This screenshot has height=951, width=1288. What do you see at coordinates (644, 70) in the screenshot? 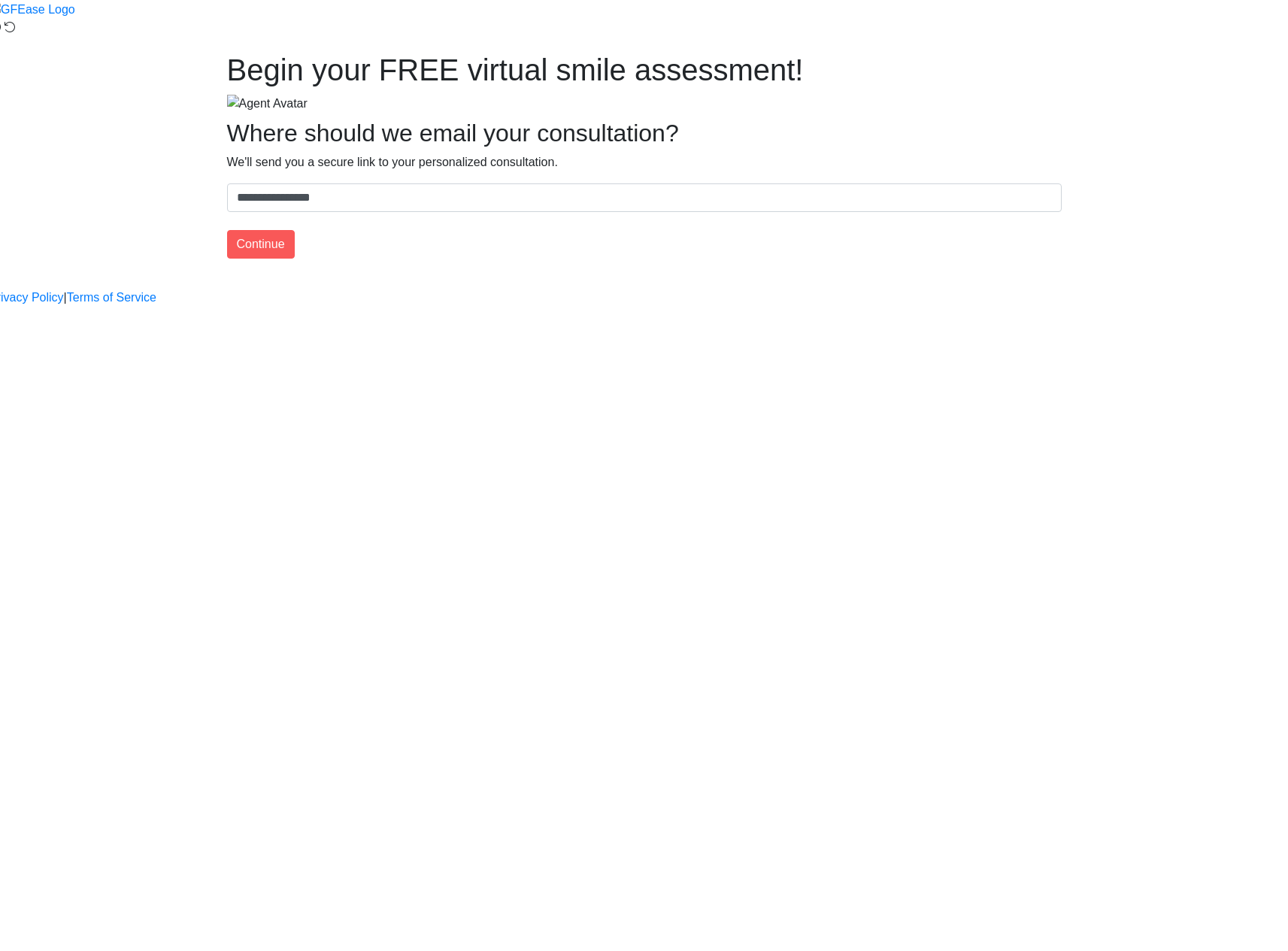
I see `h1: Begin your FREE virtual smile assessment!` at bounding box center [644, 70].